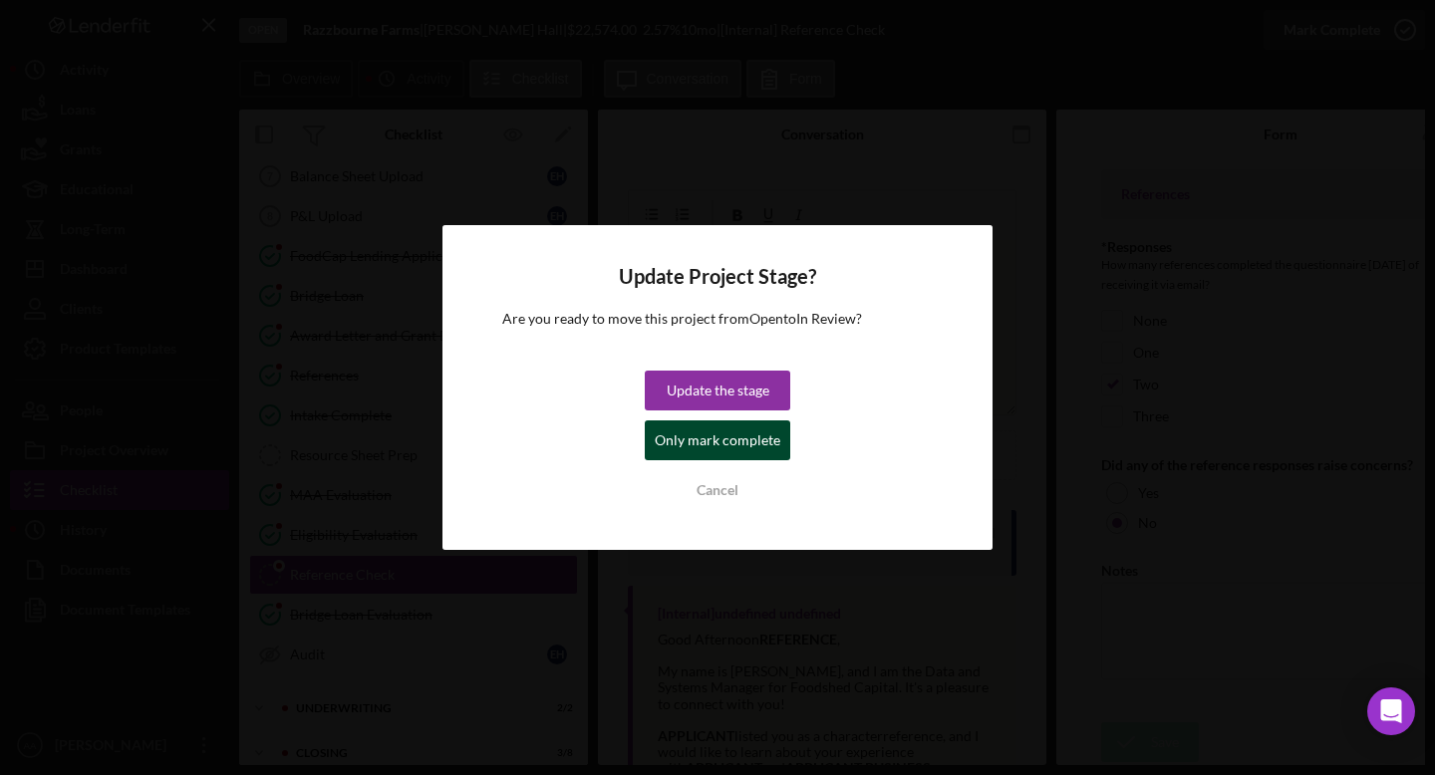 This screenshot has height=775, width=1435. What do you see at coordinates (718, 319) in the screenshot?
I see `p: Are you ready to move this project from Open to In Review ?` at bounding box center [718, 319].